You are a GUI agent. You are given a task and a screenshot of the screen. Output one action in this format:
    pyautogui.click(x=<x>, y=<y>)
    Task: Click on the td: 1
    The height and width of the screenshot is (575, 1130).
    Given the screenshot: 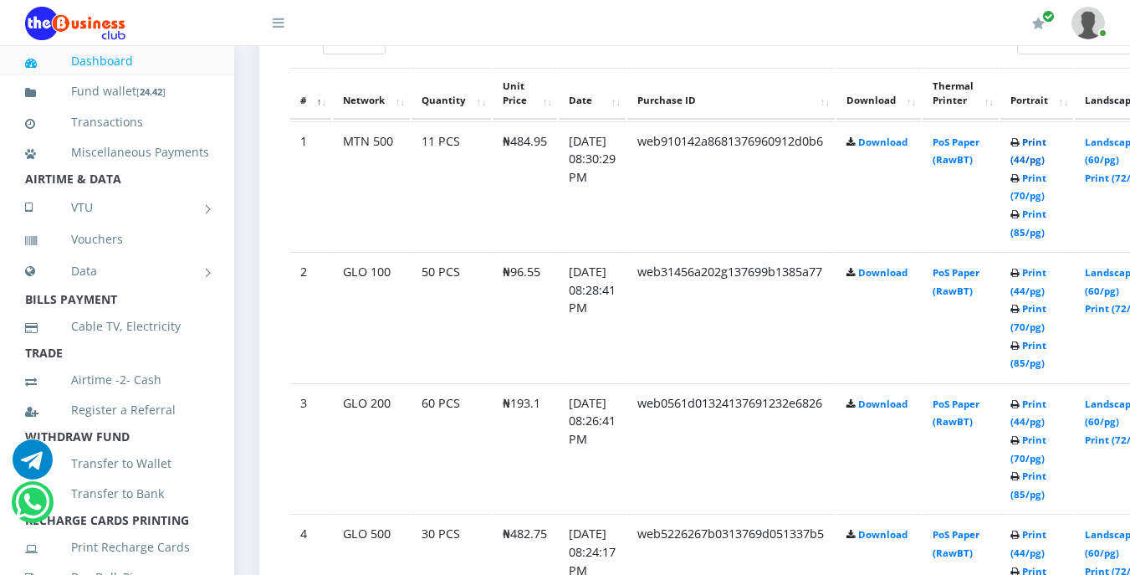 What is the action you would take?
    pyautogui.click(x=310, y=186)
    